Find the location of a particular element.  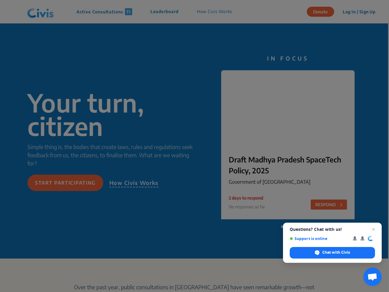

span: Support is online is located at coordinates (319, 239).